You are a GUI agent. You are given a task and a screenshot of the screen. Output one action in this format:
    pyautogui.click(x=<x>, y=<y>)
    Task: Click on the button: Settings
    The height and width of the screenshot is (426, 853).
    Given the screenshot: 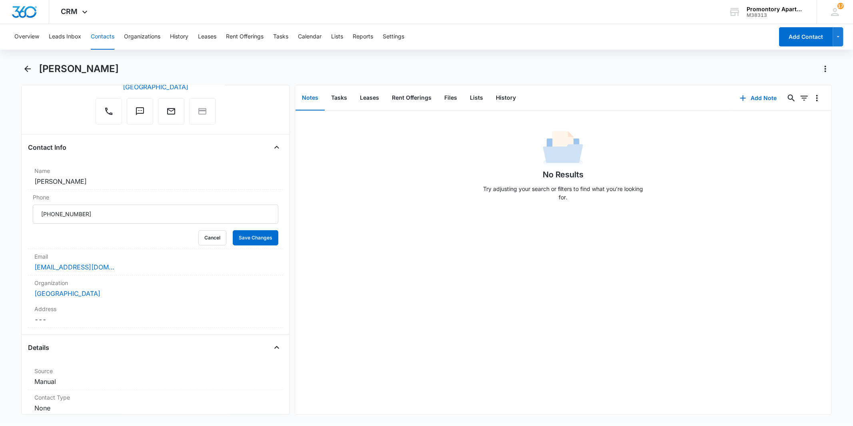 What is the action you would take?
    pyautogui.click(x=394, y=37)
    